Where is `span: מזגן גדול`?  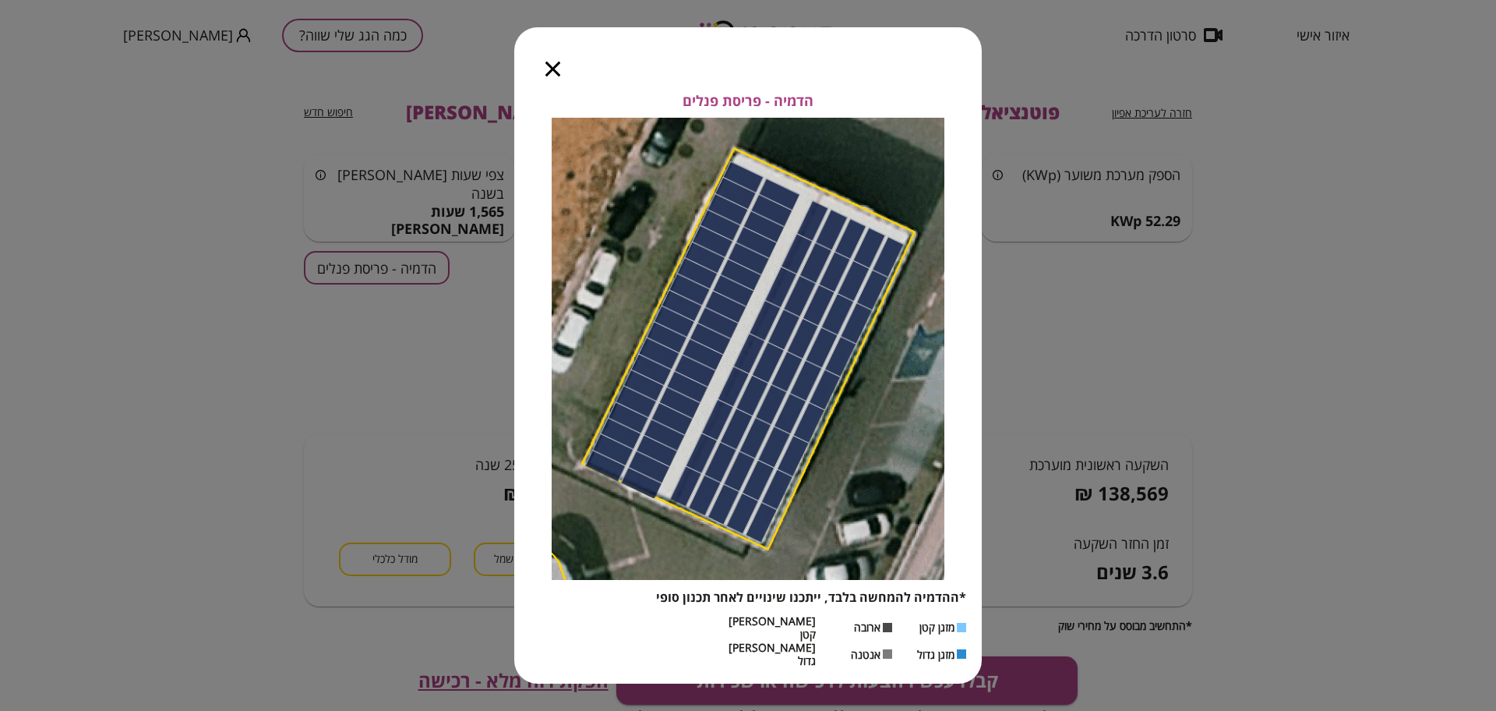
span: מזגן גדול is located at coordinates (936, 654).